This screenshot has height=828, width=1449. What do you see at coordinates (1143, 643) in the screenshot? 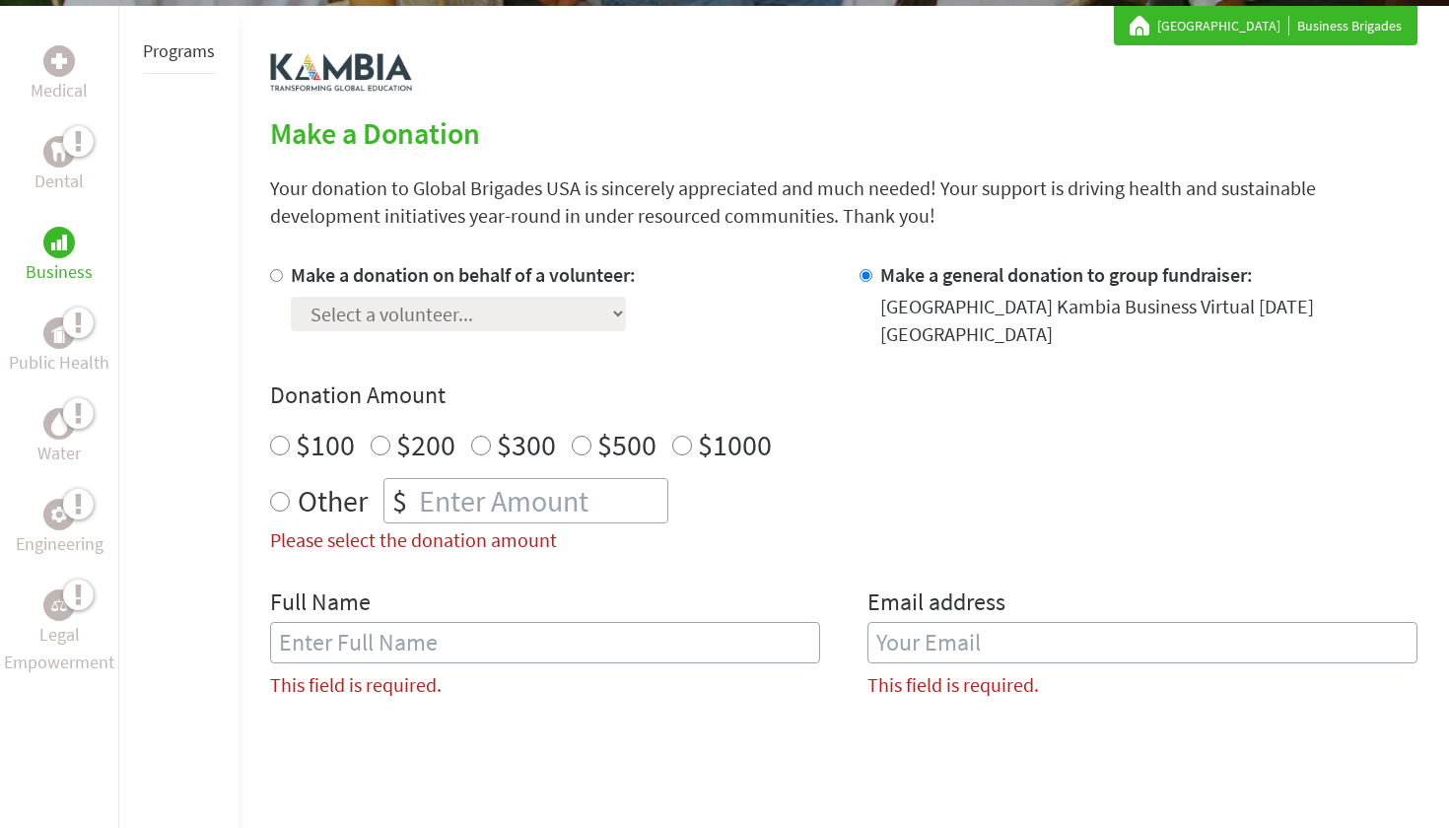
I see `input: Your Email` at bounding box center [1143, 643].